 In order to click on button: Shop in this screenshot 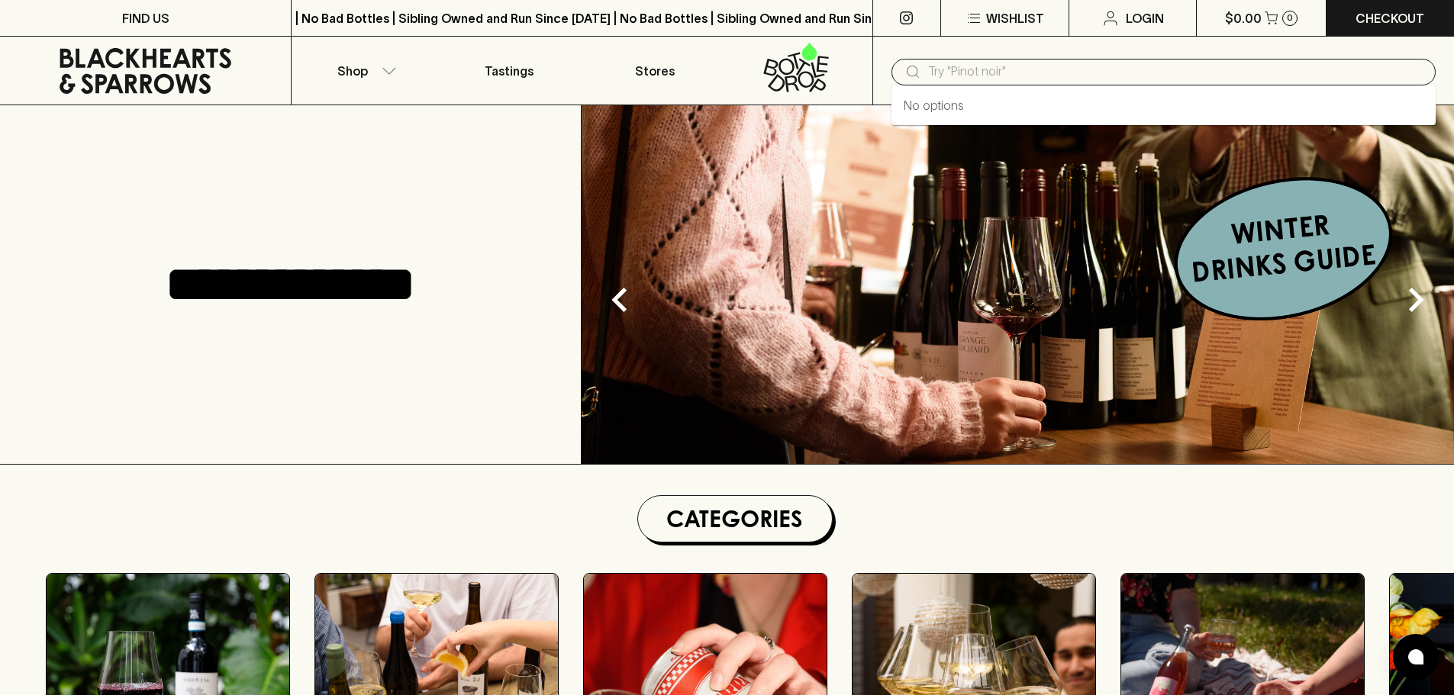, I will do `click(364, 70)`.